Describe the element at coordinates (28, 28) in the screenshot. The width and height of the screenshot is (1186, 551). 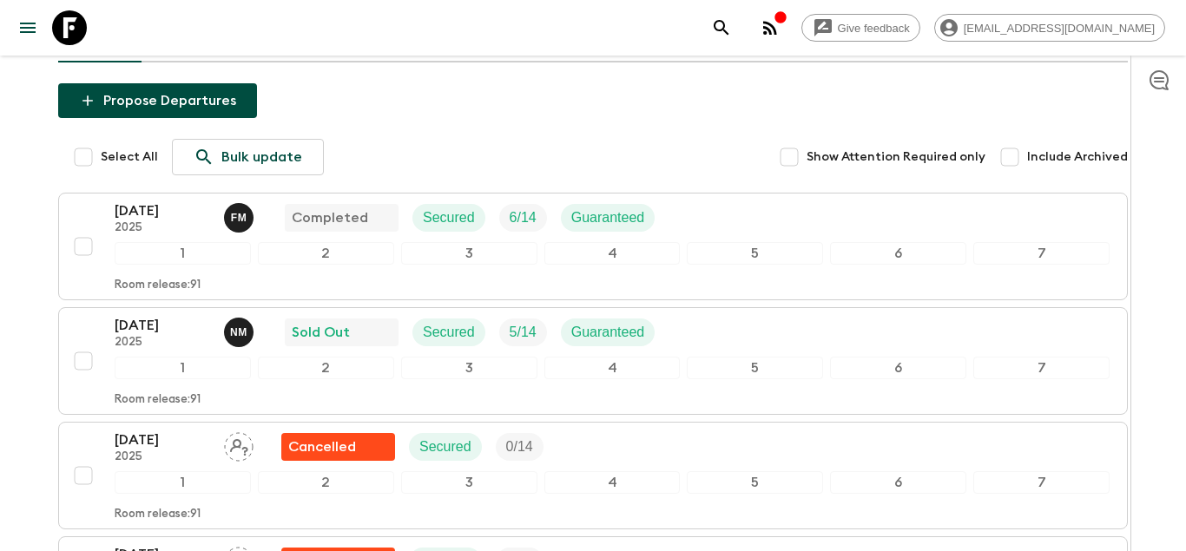
I see `button: menu` at that location.